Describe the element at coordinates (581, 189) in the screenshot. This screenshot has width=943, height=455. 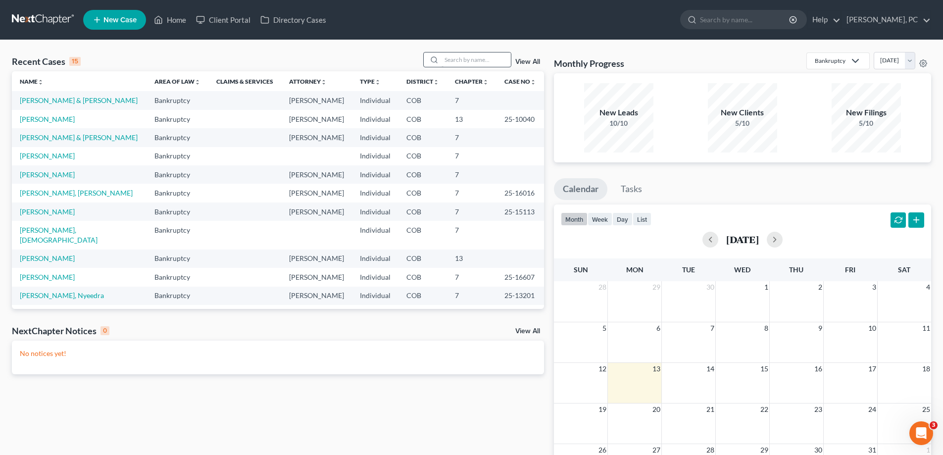
I see `a: Calendar` at that location.